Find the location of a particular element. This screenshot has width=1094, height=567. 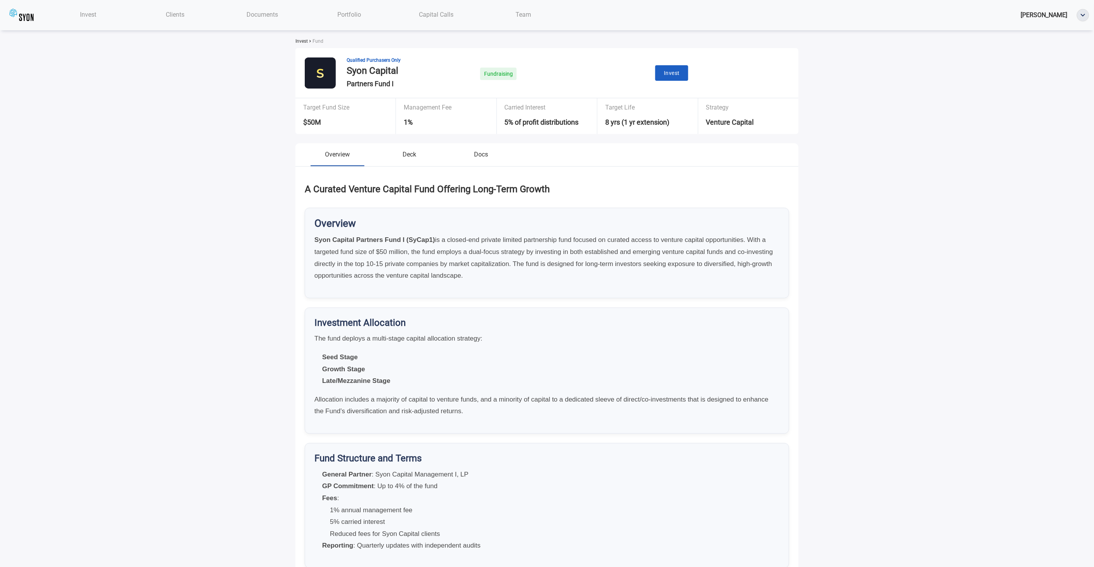

span: Capital Calls is located at coordinates (436, 14).